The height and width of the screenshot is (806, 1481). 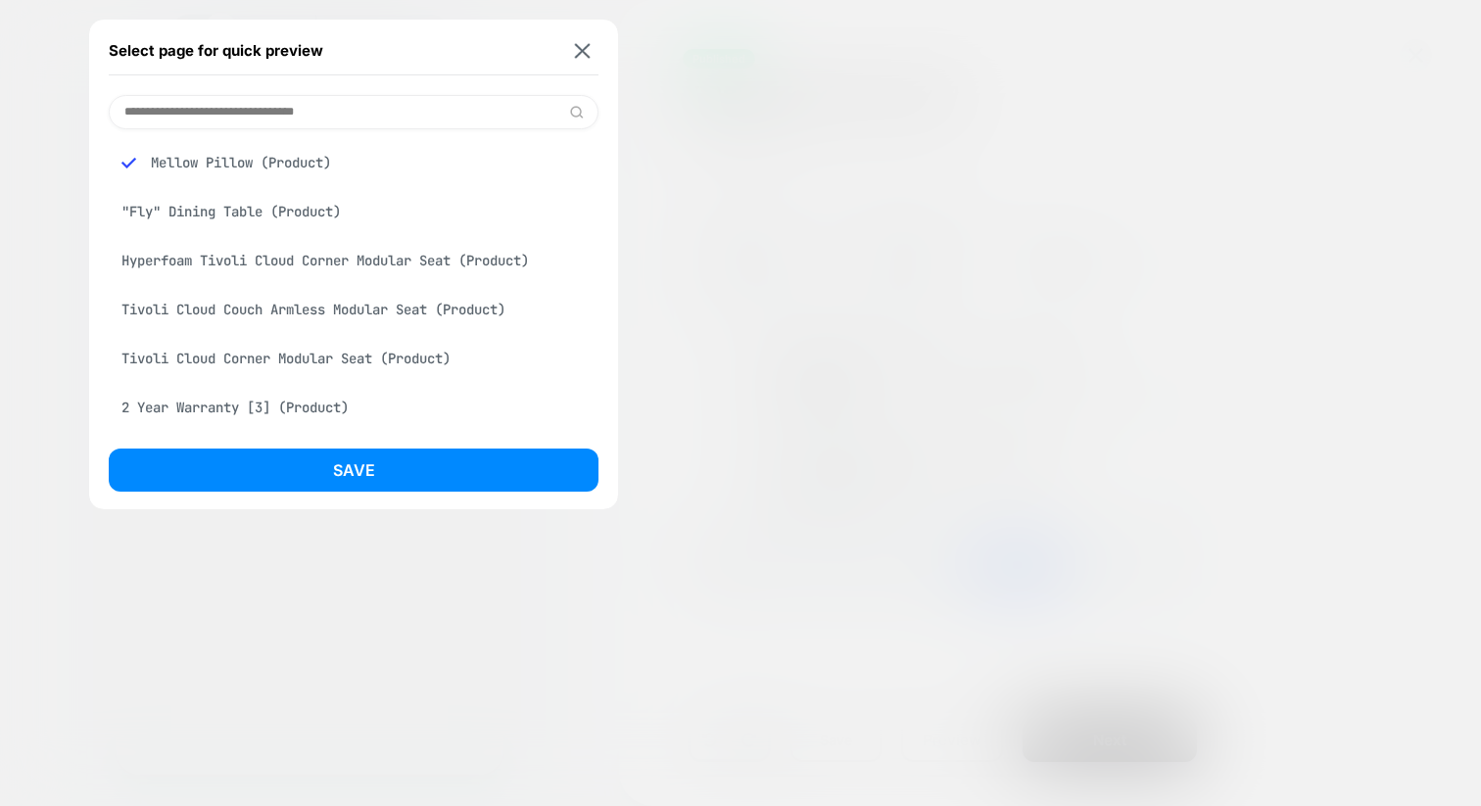 I want to click on div: Mellow Pillow (Product), so click(x=354, y=163).